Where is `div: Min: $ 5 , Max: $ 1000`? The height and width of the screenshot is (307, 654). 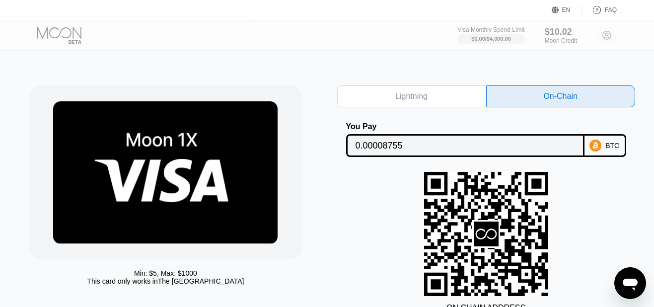 div: Min: $ 5 , Max: $ 1000 is located at coordinates (165, 273).